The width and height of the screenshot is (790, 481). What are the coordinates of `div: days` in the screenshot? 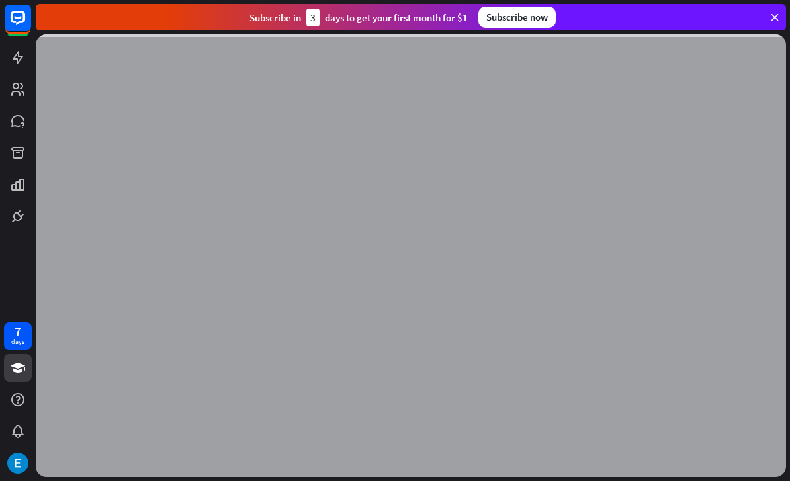 It's located at (18, 342).